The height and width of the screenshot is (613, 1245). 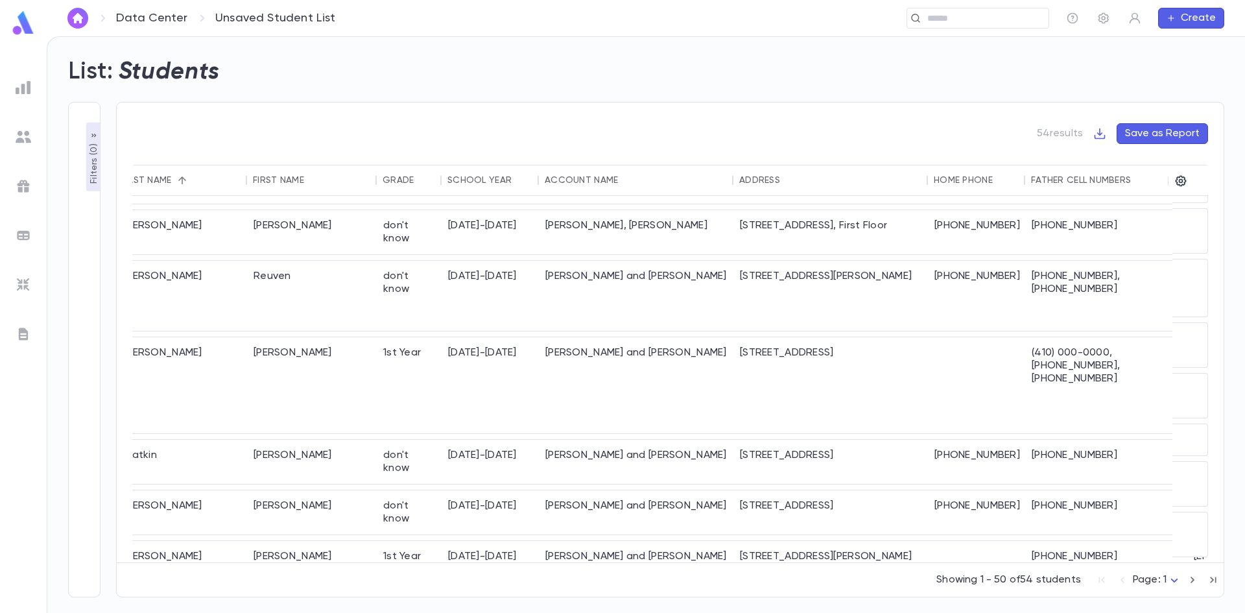 What do you see at coordinates (169, 72) in the screenshot?
I see `h2: Students` at bounding box center [169, 72].